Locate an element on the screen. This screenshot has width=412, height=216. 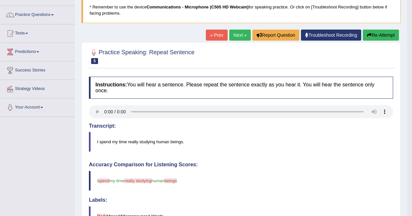
a: Practice Questions is located at coordinates (37, 14).